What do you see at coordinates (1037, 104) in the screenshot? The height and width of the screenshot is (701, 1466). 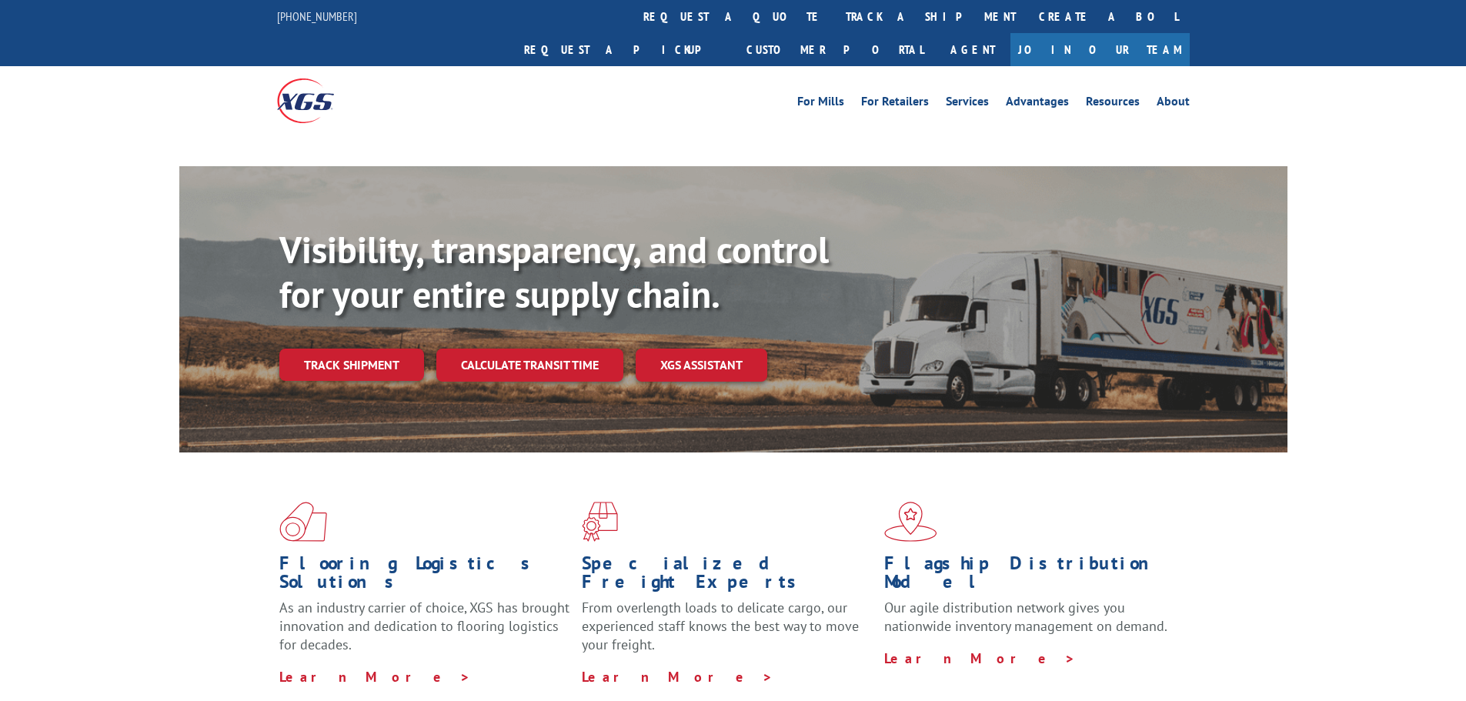 I see `a: Advantages` at bounding box center [1037, 104].